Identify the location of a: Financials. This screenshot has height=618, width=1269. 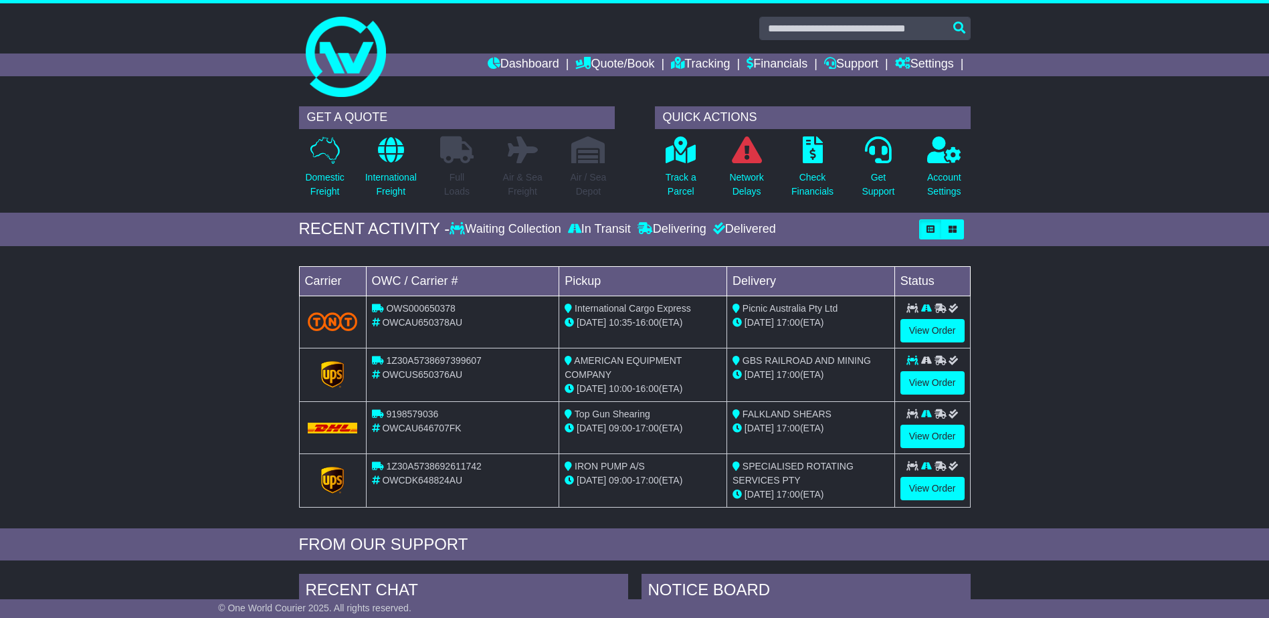
(777, 65).